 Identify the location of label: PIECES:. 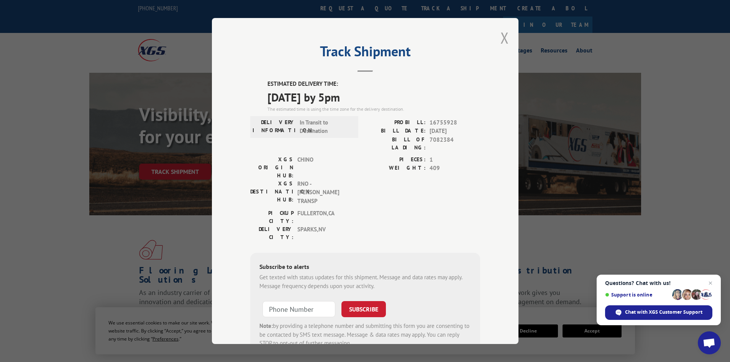
(396, 160).